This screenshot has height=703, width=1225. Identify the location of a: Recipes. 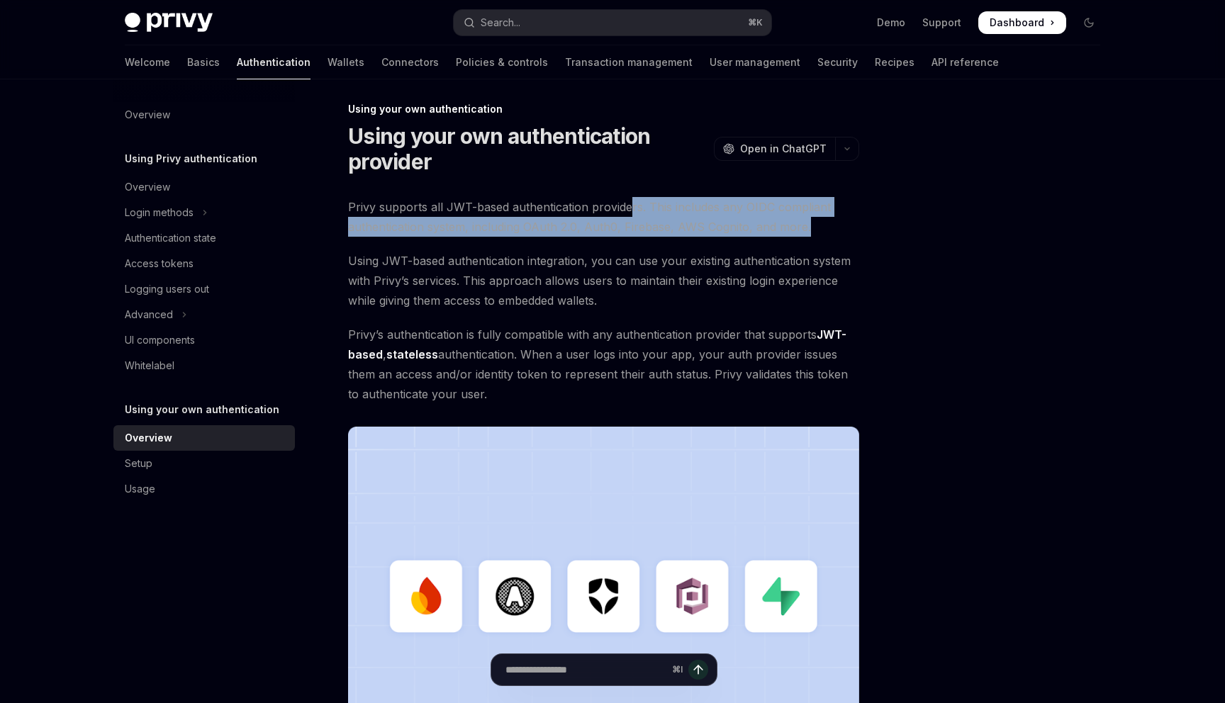
(895, 62).